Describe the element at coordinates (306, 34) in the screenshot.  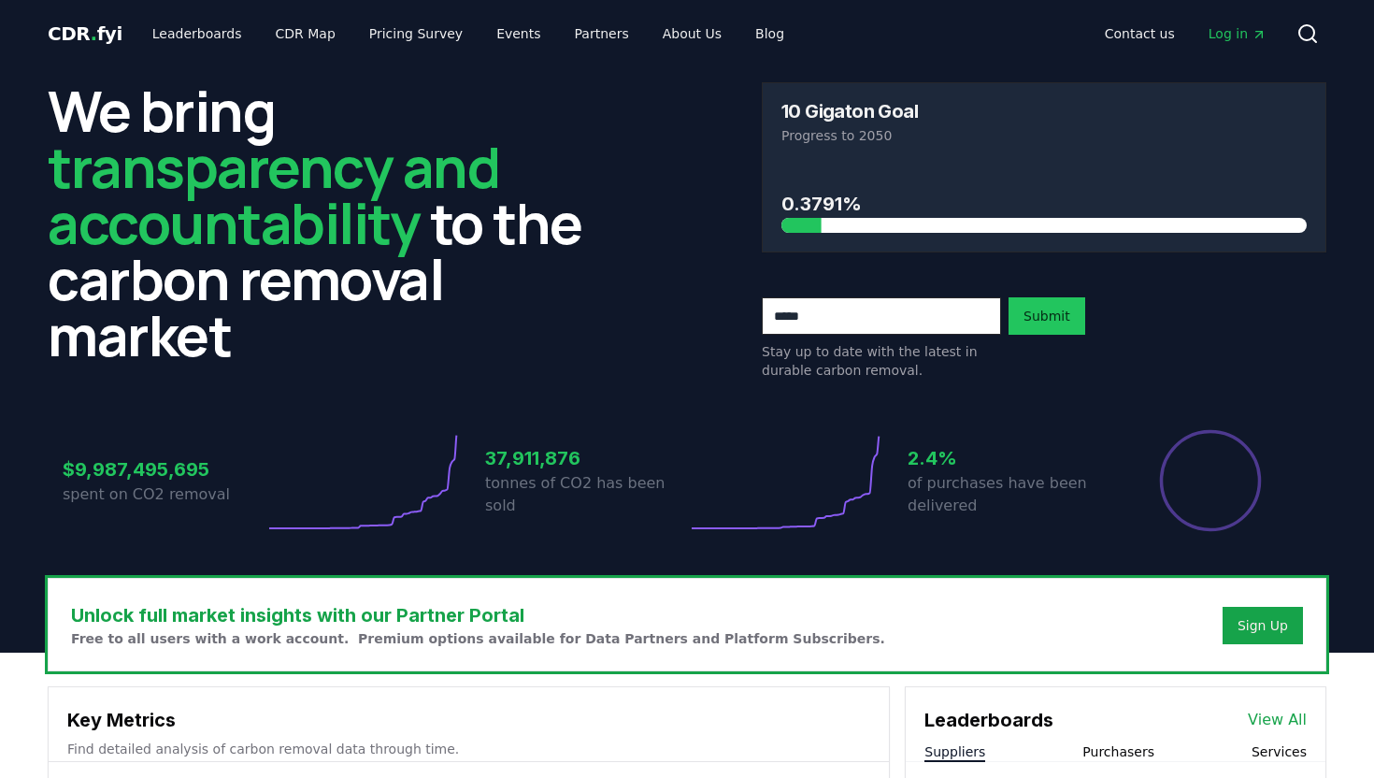
I see `a: CDR Map` at that location.